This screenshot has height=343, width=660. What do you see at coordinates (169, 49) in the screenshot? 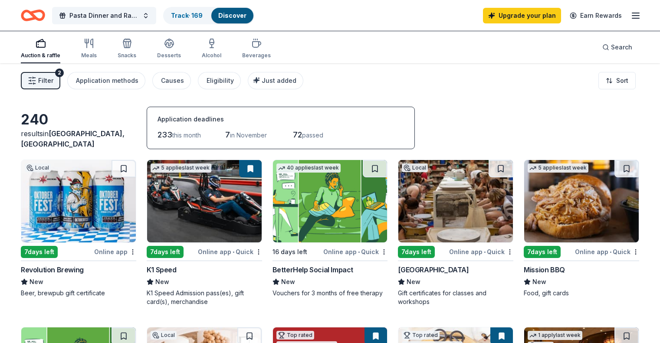
I see `button: Desserts` at bounding box center [169, 49].